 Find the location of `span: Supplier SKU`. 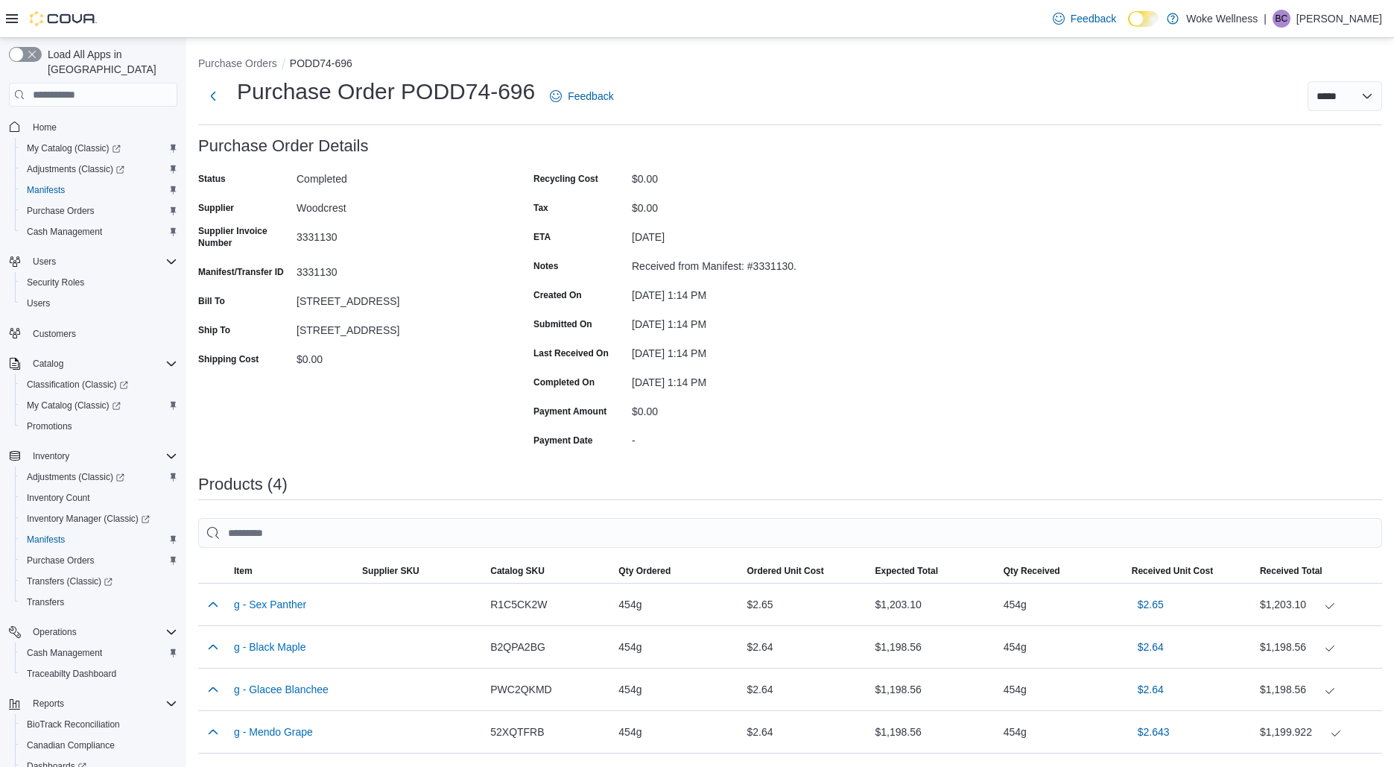

span: Supplier SKU is located at coordinates (390, 571).